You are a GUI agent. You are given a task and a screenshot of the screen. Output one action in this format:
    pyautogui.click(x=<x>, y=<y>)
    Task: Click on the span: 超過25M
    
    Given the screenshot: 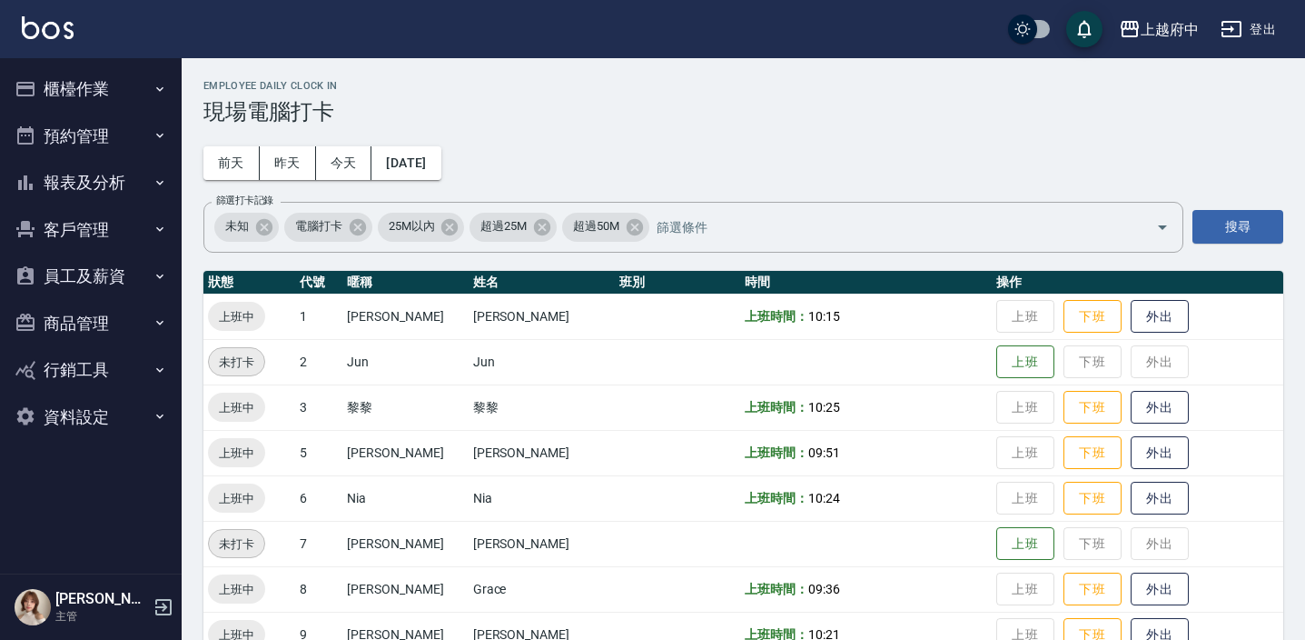 What is the action you would take?
    pyautogui.click(x=503, y=226)
    